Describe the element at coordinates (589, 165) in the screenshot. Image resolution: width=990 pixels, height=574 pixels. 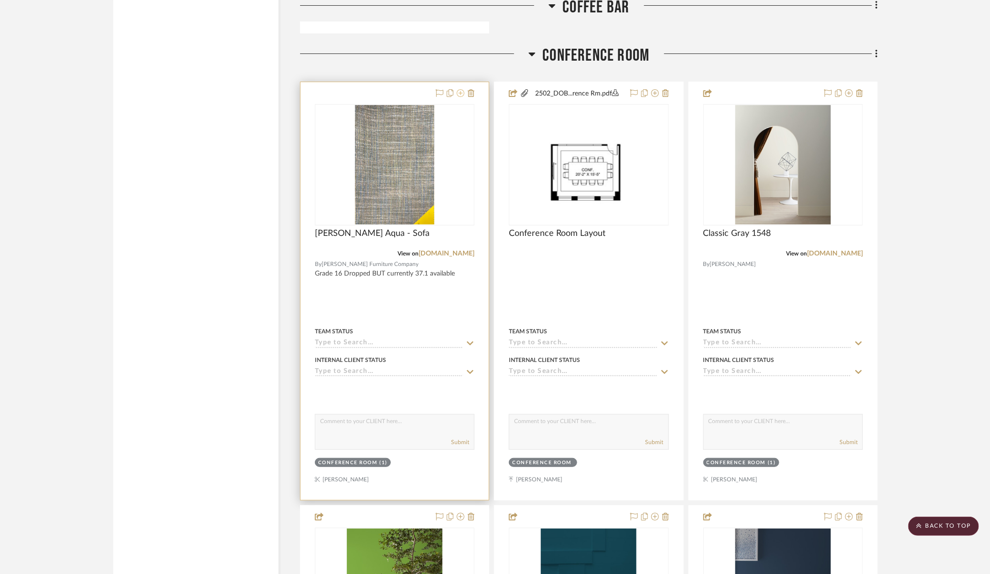
I see `img: Conference Room Layout` at that location.